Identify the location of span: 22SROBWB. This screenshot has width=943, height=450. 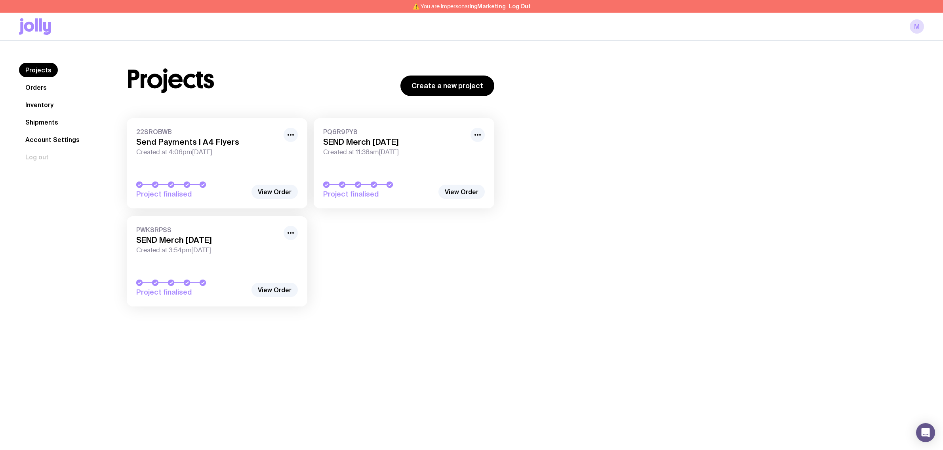
(207, 132).